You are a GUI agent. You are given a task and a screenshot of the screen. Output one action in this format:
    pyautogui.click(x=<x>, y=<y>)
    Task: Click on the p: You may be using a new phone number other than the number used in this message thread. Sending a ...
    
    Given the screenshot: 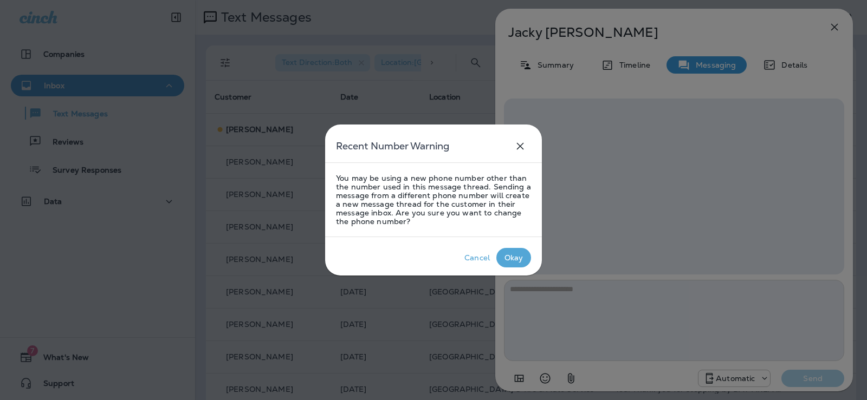 What is the action you would take?
    pyautogui.click(x=433, y=200)
    